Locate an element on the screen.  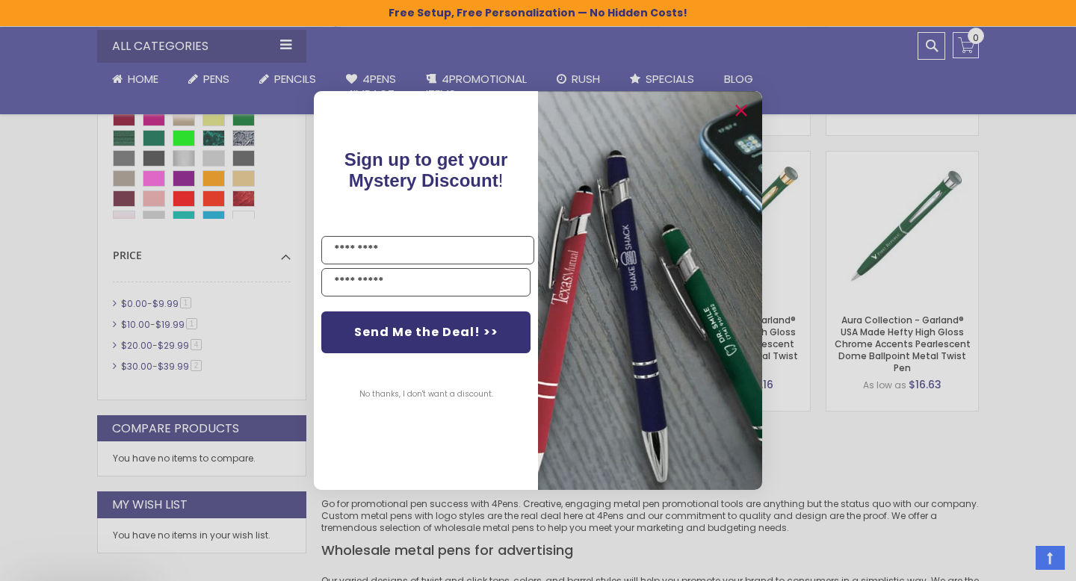
button: No thanks, I don't want a discount. is located at coordinates (426, 395).